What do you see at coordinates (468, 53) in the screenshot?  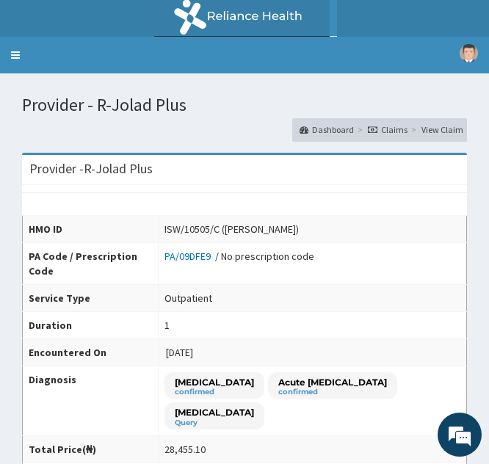 I see `img: User Image` at bounding box center [468, 53].